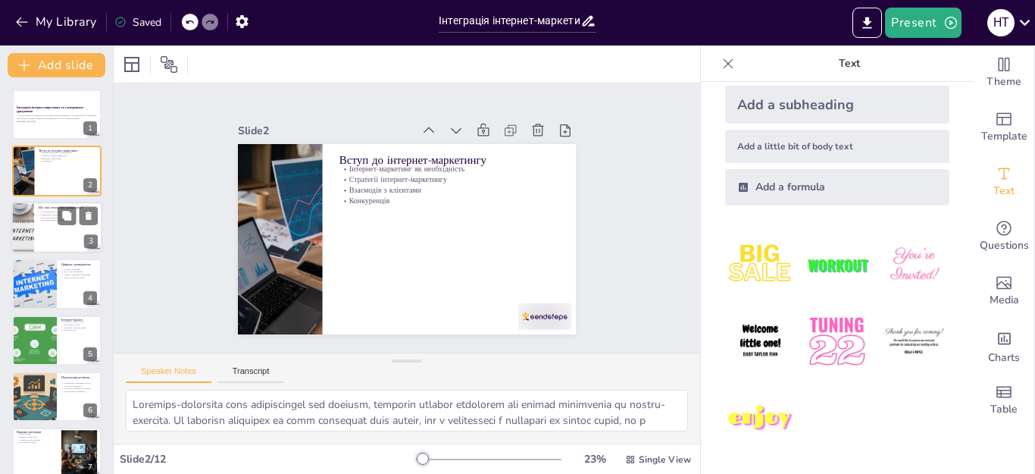 This screenshot has height=474, width=1035. I want to click on p: Перспективи розвитку, so click(79, 377).